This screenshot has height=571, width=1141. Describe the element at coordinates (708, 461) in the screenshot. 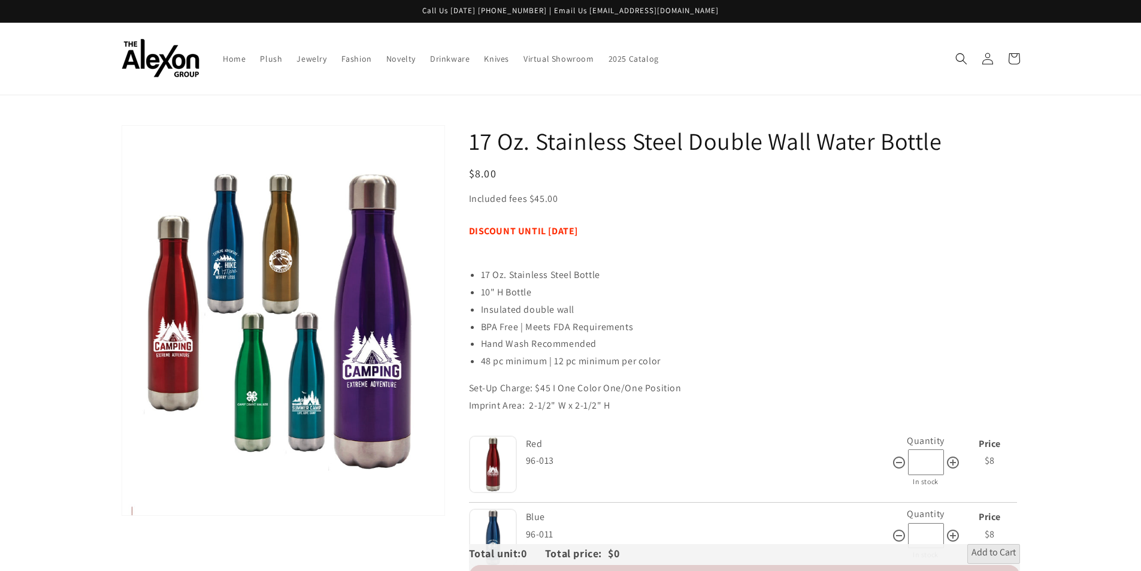

I see `div: 96-013` at that location.